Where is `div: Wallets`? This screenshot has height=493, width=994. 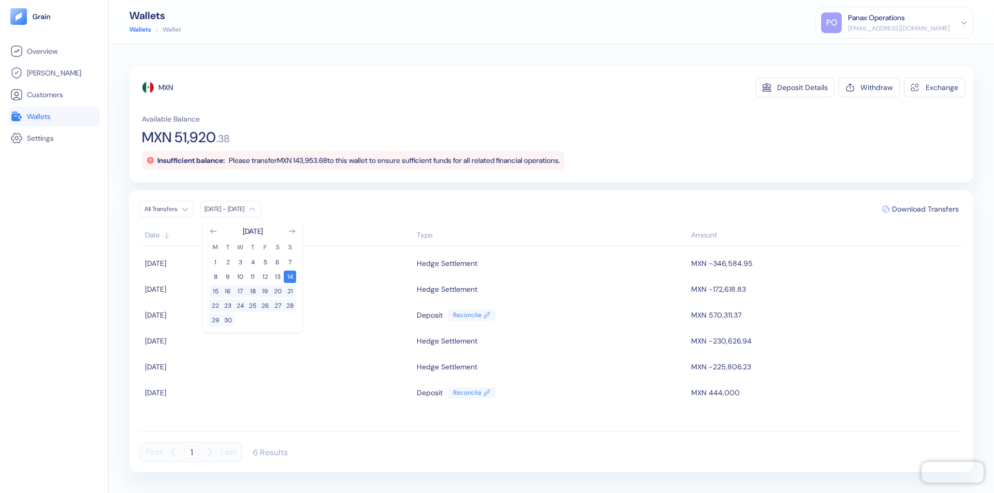 div: Wallets is located at coordinates (155, 16).